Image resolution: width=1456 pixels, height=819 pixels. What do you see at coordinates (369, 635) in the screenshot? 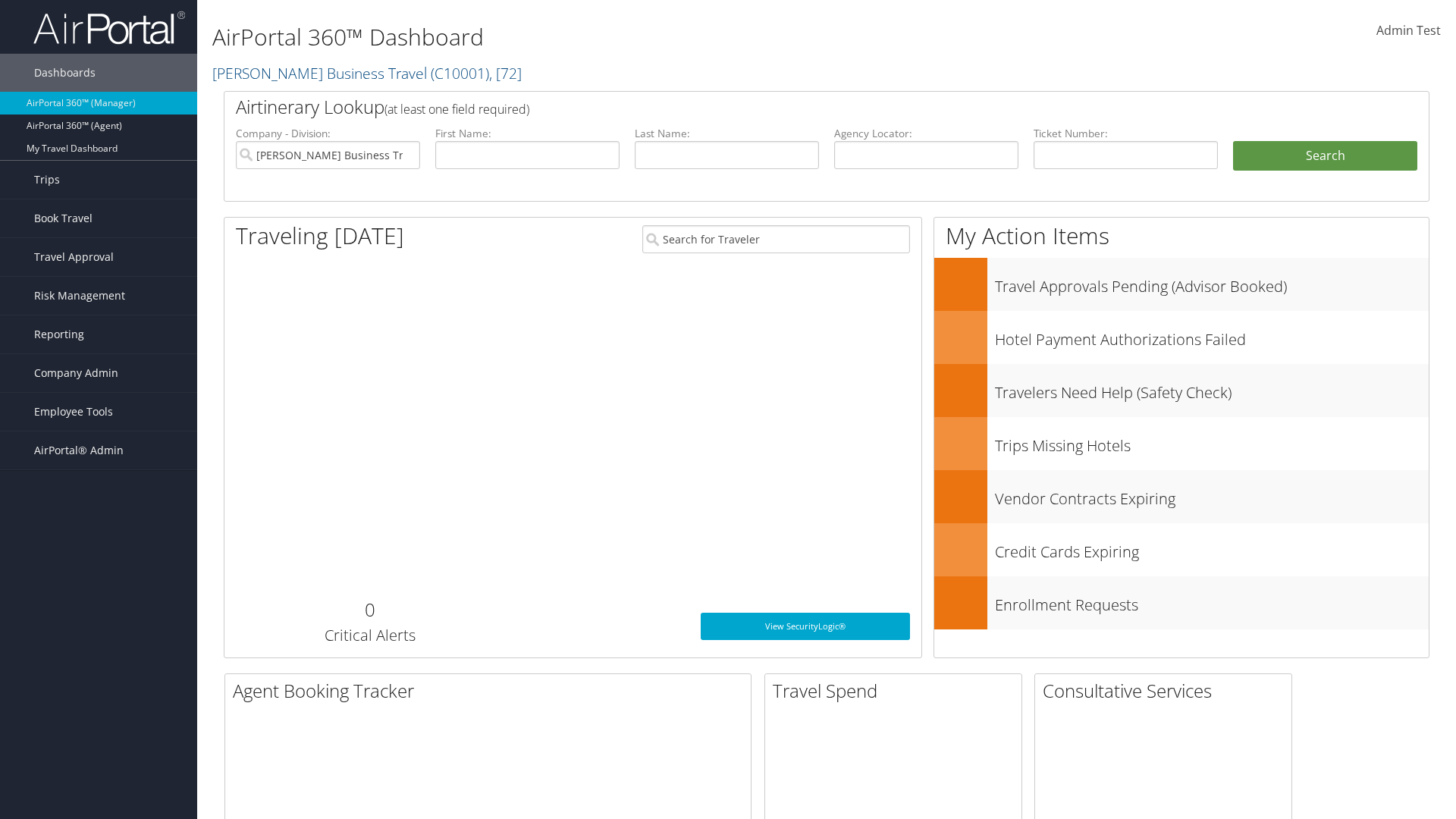
I see `h3: Critical Alerts` at bounding box center [369, 635].